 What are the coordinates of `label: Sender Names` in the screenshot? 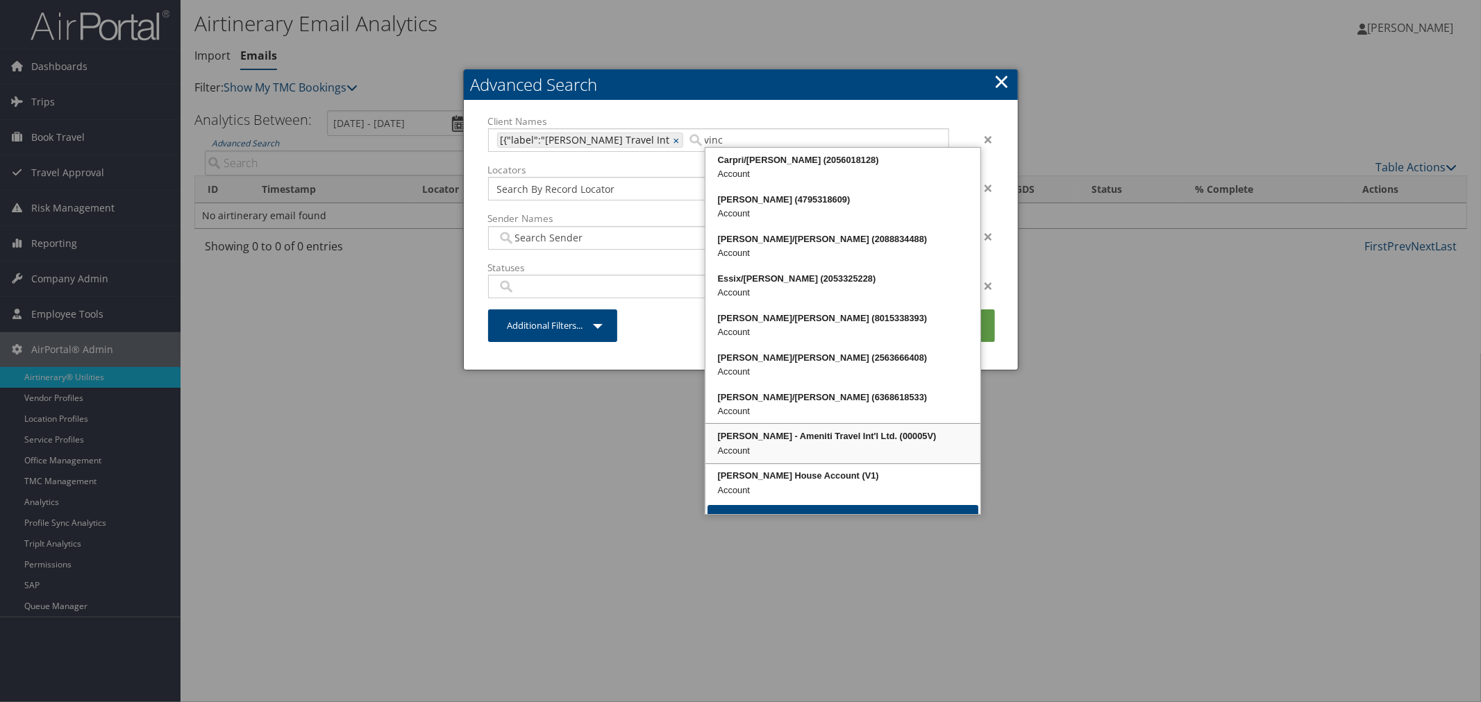 It's located at (718, 219).